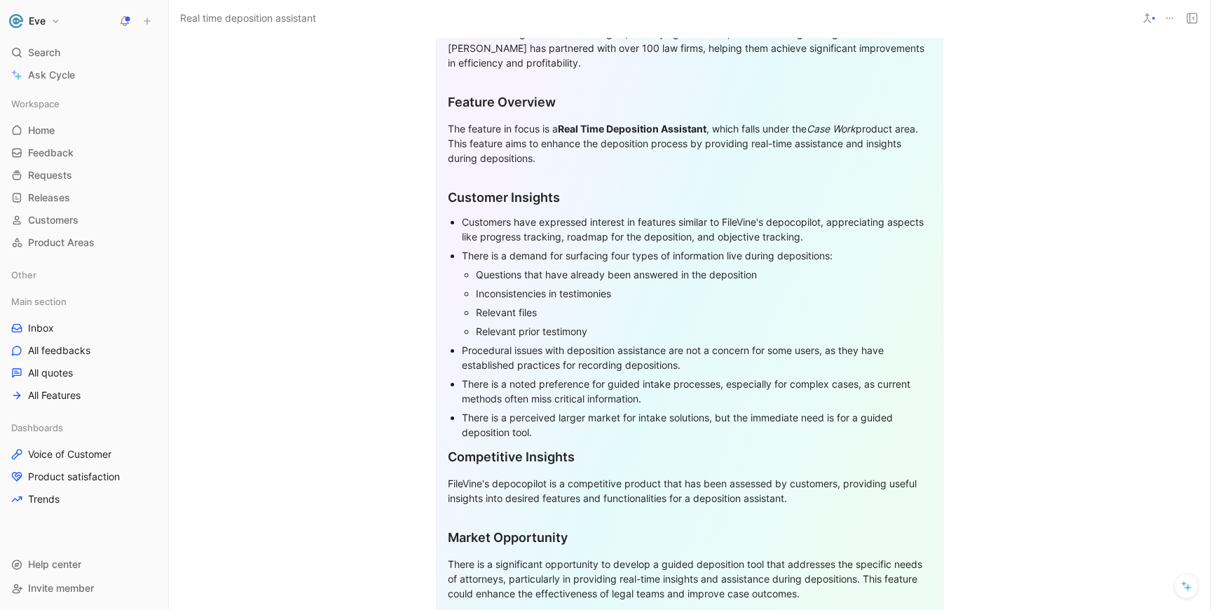 This screenshot has width=1211, height=610. I want to click on span: Product Areas, so click(61, 243).